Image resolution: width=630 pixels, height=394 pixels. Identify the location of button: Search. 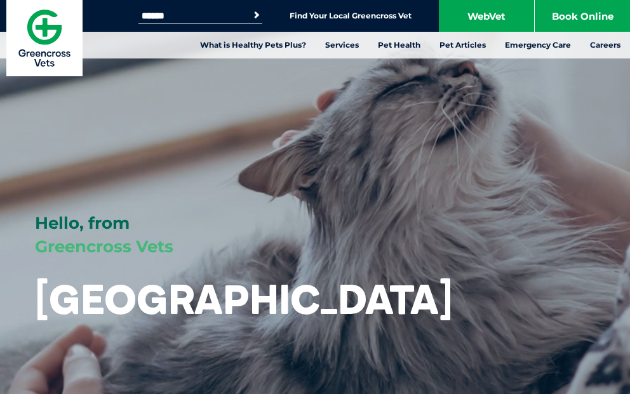
(257, 15).